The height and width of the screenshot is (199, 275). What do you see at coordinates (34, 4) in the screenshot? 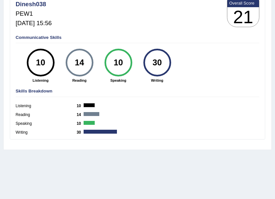
I see `h4: Dinesh038` at bounding box center [34, 4].